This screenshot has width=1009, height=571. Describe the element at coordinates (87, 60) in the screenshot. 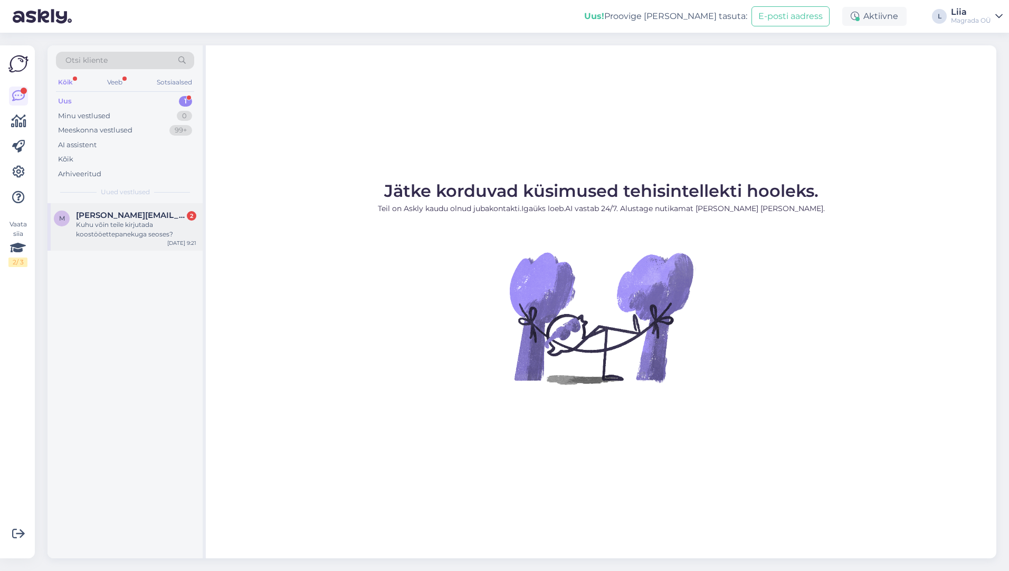

I see `span: Otsi kliente` at that location.